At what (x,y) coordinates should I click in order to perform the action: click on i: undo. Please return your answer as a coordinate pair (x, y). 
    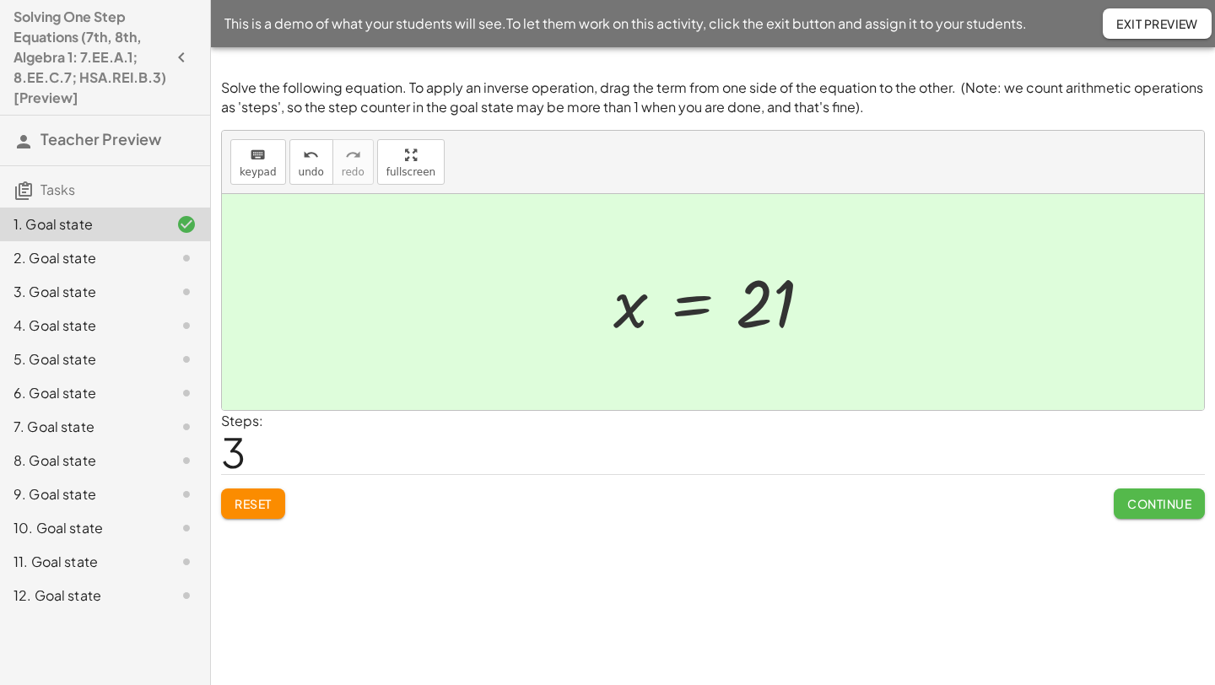
    Looking at the image, I should click on (311, 155).